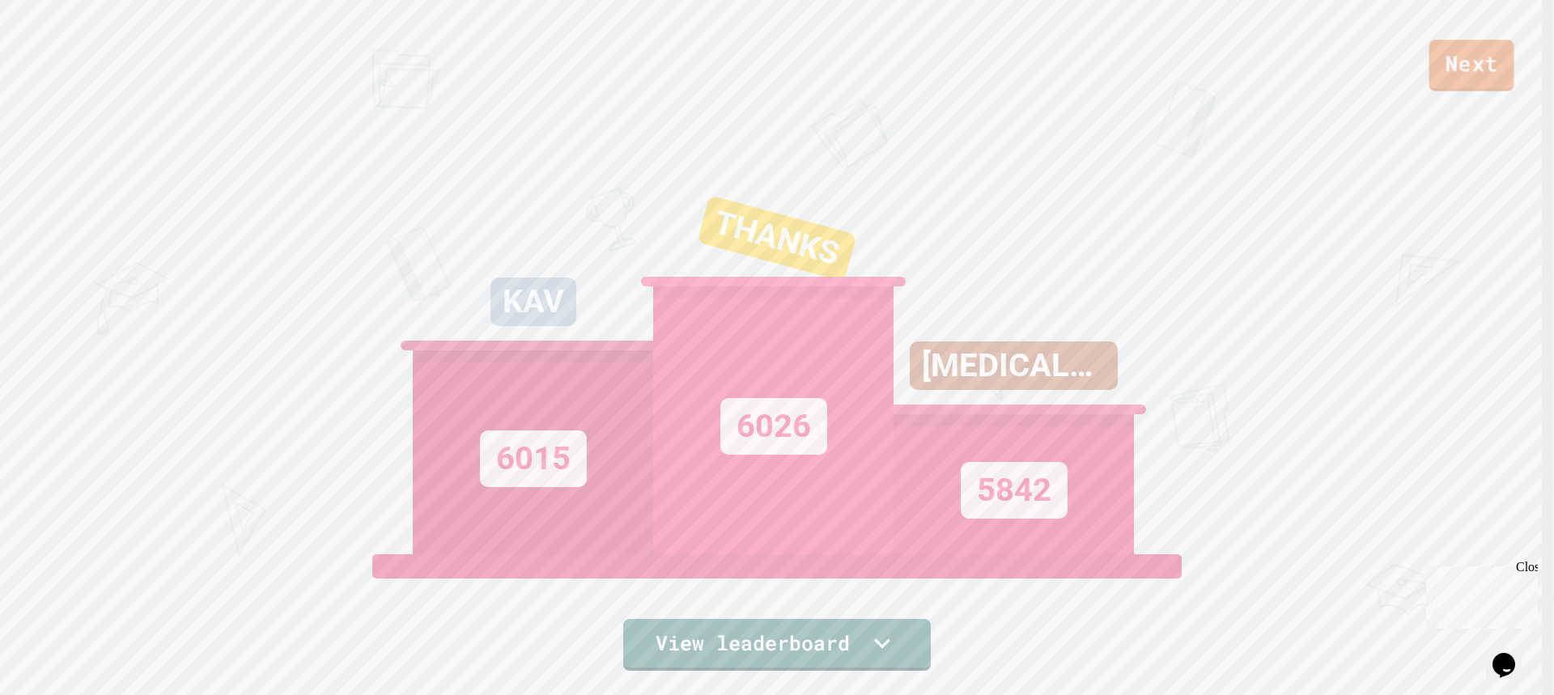 This screenshot has height=695, width=1554. I want to click on div: 6026, so click(774, 427).